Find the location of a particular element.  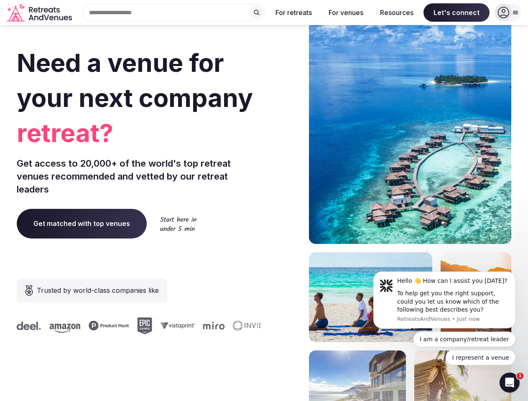

button: For venues is located at coordinates (345, 13).